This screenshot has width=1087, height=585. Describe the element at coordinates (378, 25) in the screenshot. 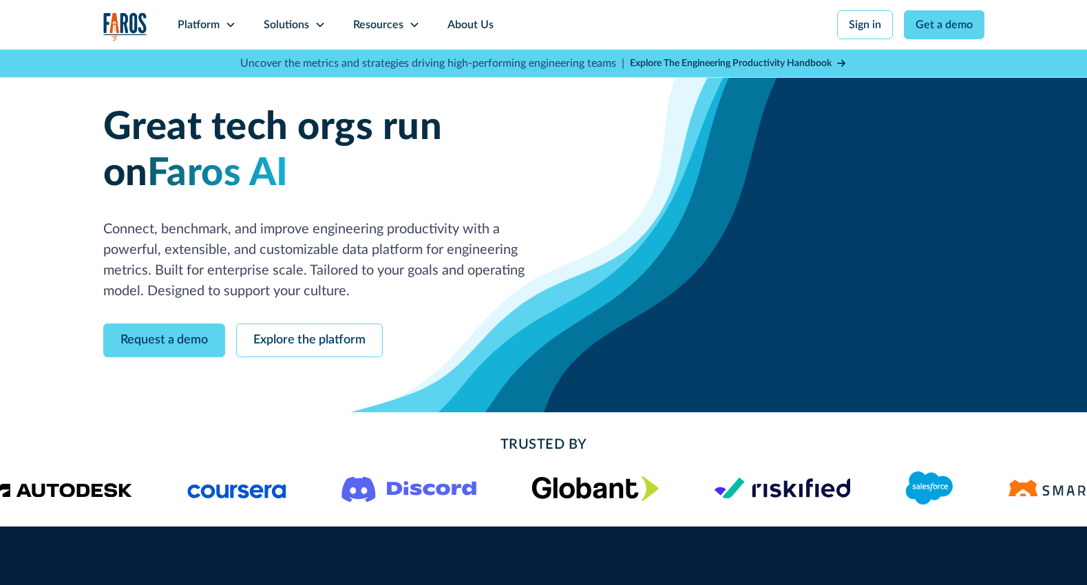

I see `div: Resources` at that location.